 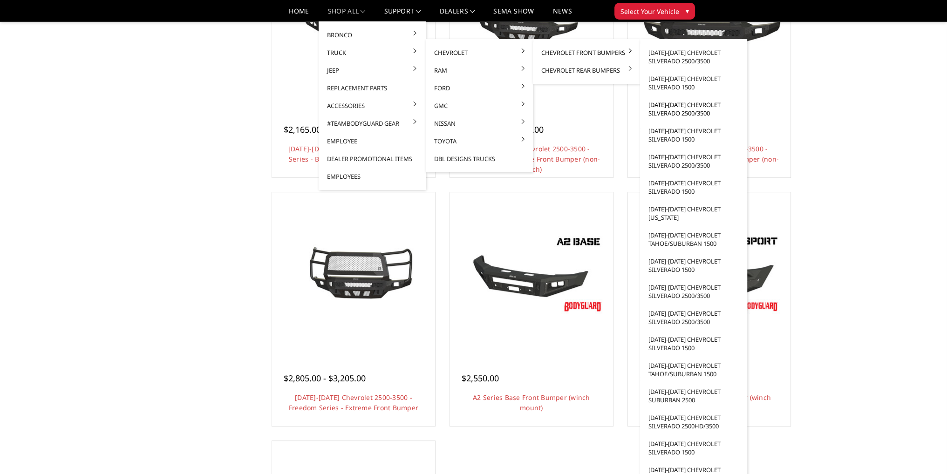 I want to click on a: A2 Series - Sport Front Bumper (winch mount) A2 Series - Sport Front Bumper (winch mount), so click(x=709, y=274).